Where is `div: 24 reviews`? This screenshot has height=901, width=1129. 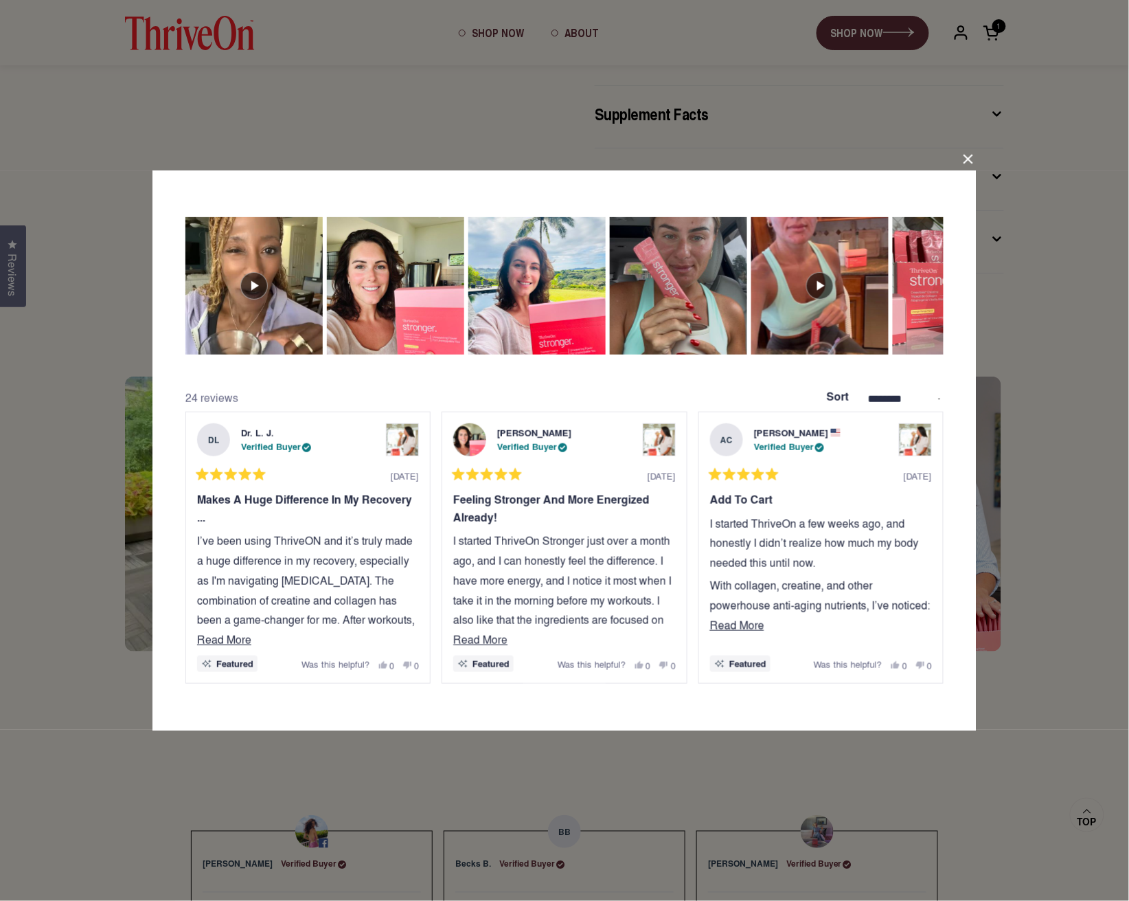
div: 24 reviews is located at coordinates (212, 398).